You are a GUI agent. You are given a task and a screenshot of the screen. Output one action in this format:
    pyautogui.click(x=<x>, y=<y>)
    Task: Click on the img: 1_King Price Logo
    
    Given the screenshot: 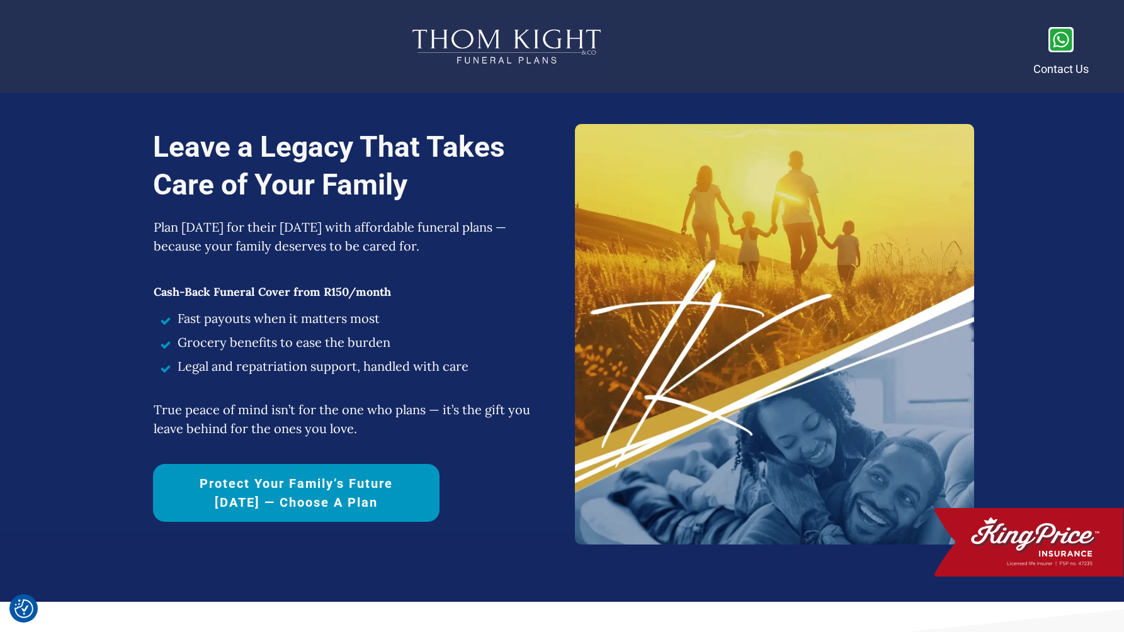 What is the action you would take?
    pyautogui.click(x=1029, y=542)
    